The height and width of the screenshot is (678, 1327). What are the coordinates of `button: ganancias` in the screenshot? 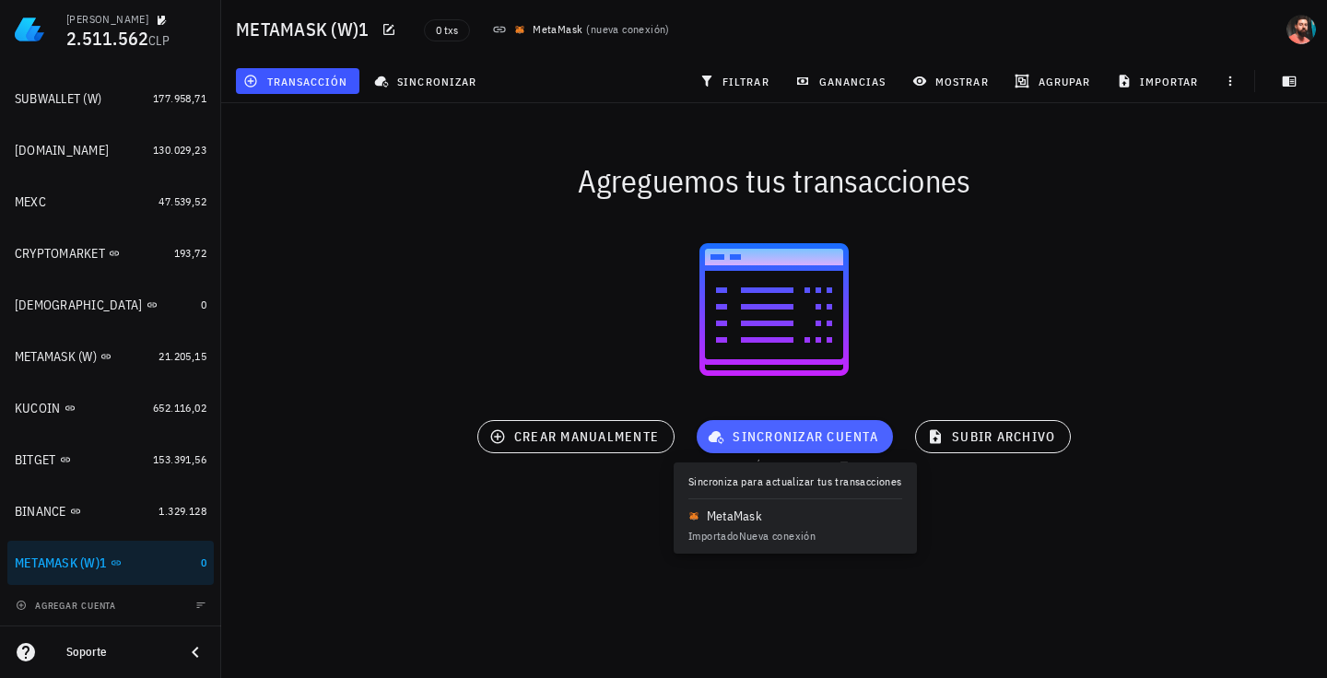 It's located at (842, 81).